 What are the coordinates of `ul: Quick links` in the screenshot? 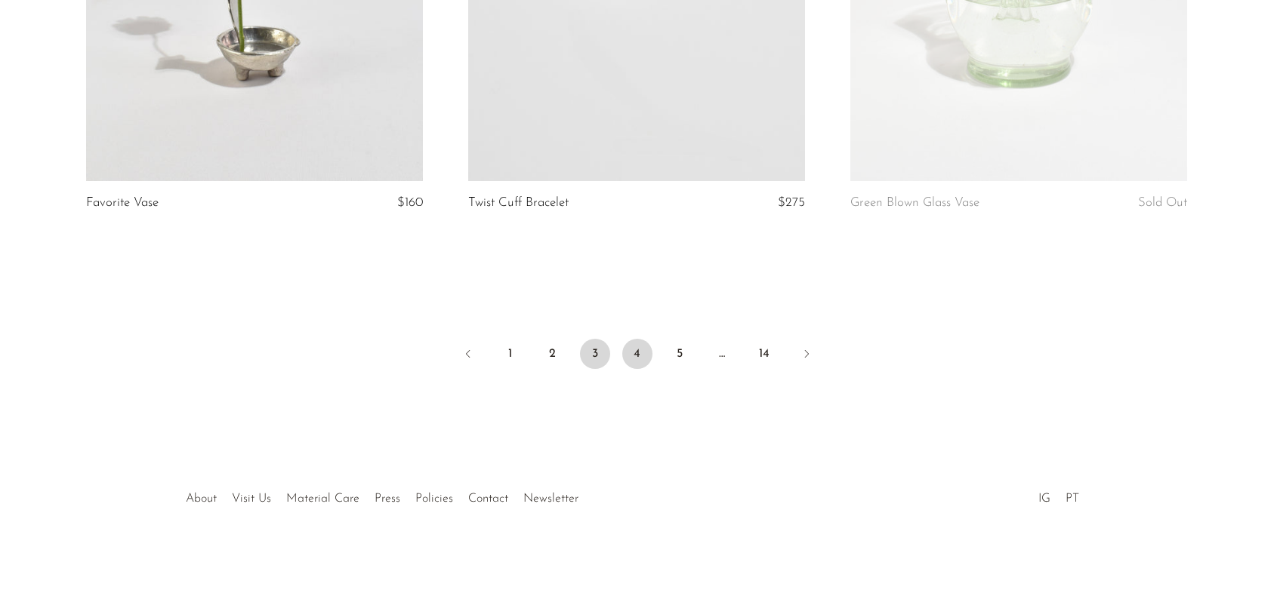 It's located at (382, 495).